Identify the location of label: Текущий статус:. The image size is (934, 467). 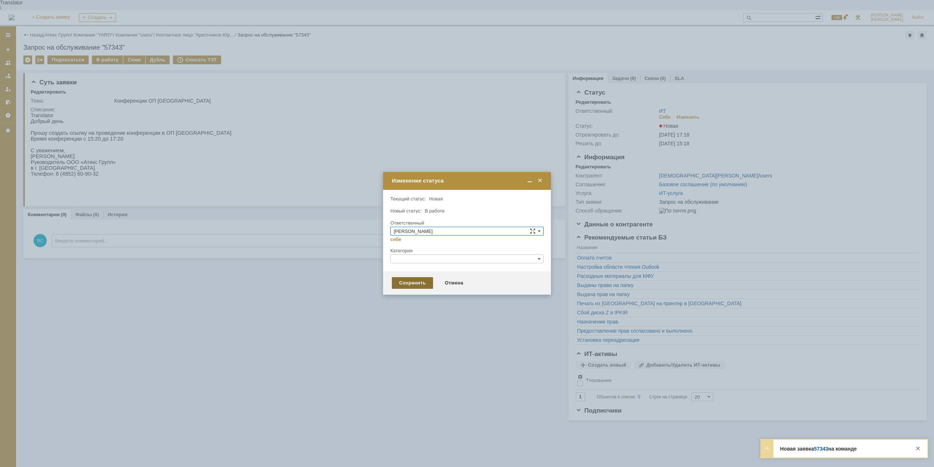
(408, 198).